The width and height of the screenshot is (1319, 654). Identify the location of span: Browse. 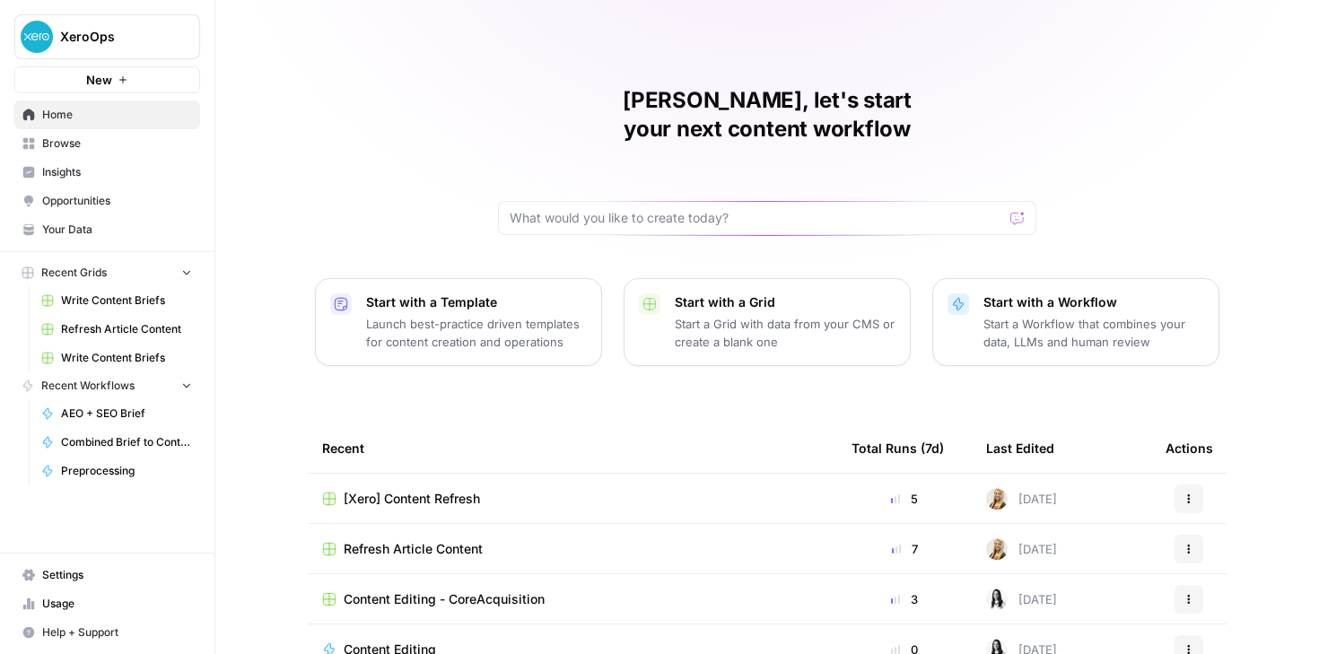
(117, 144).